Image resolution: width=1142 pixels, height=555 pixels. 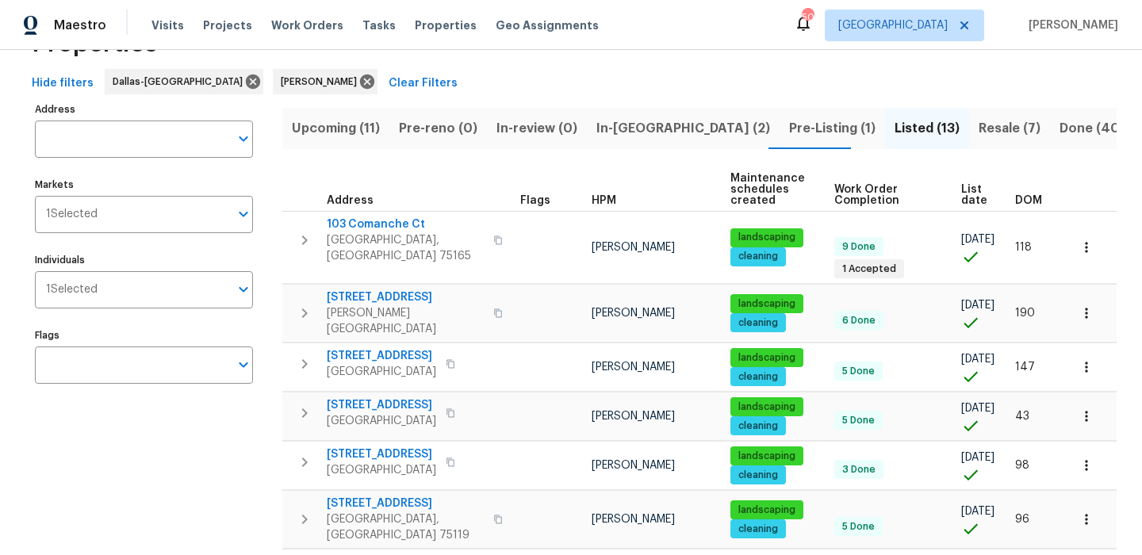 I want to click on span: DOM, so click(x=1029, y=201).